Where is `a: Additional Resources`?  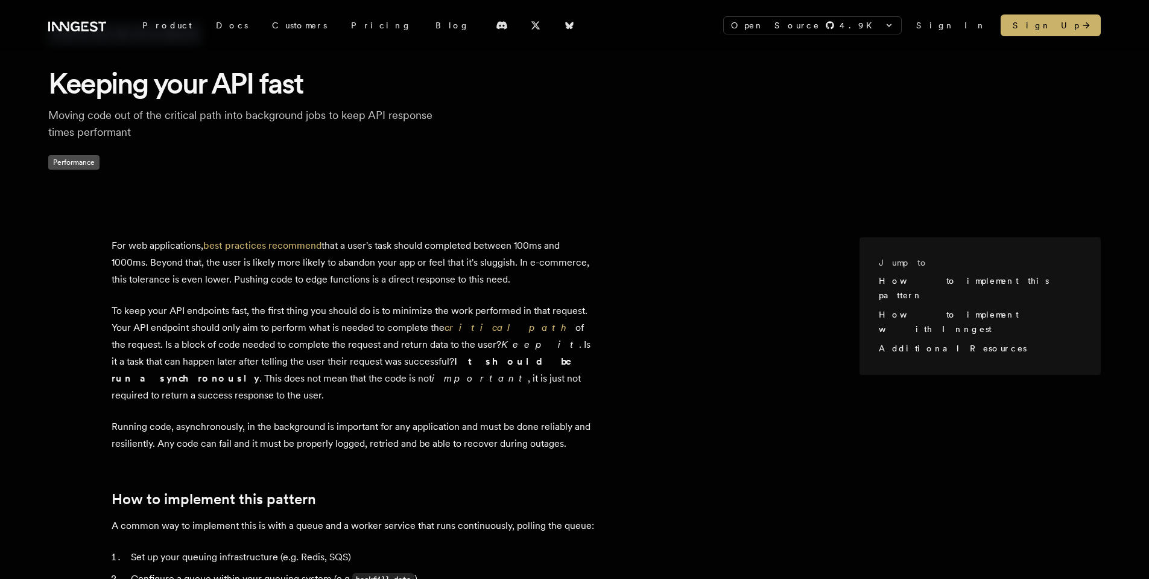
a: Additional Resources is located at coordinates (953, 348).